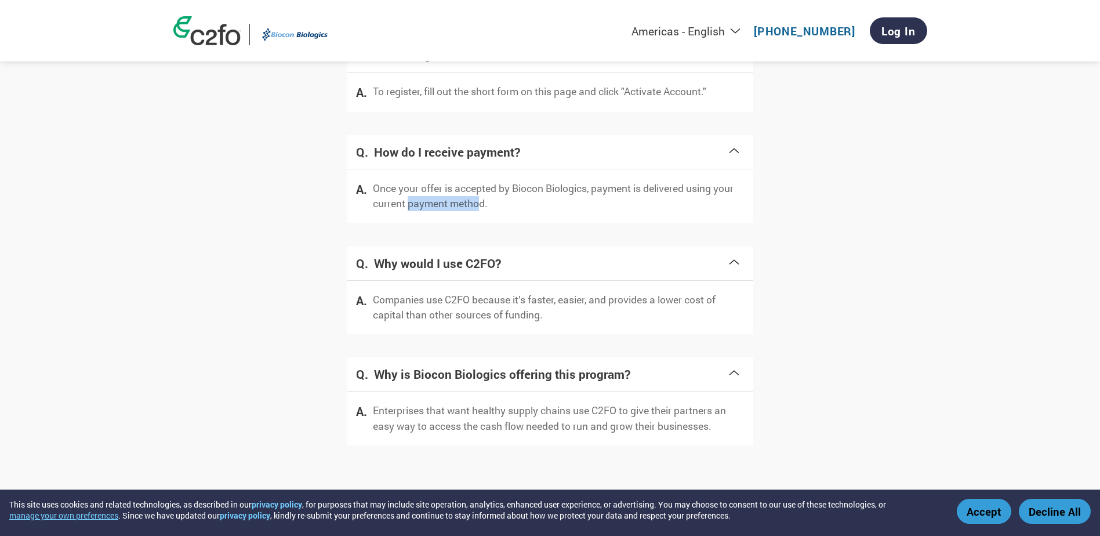  Describe the element at coordinates (207, 31) in the screenshot. I see `img: c2fo logo` at that location.